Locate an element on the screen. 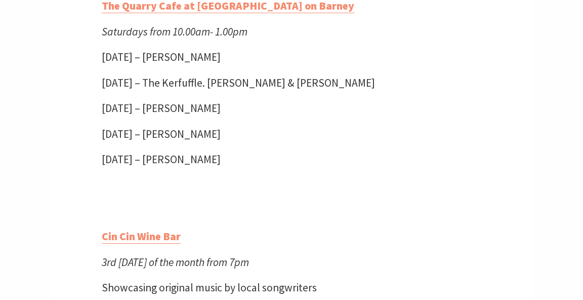 This screenshot has height=300, width=583. p: Showcasing original music by local songwriters is located at coordinates (292, 287).